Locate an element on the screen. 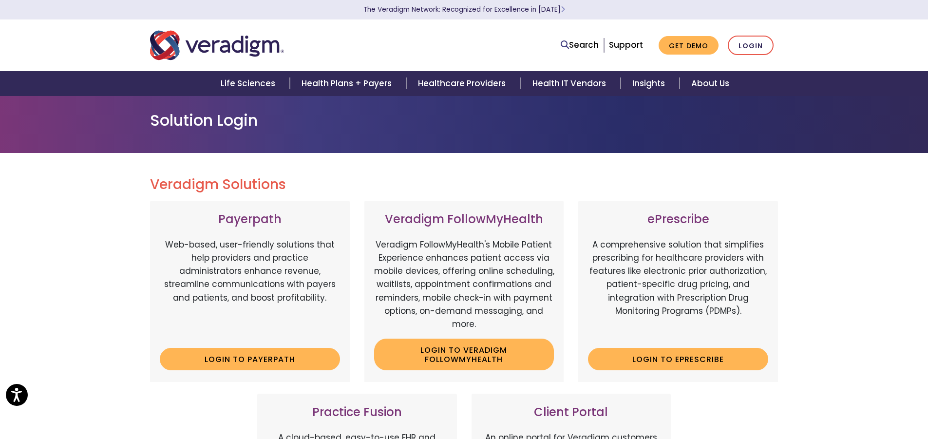  a: Veradigm logo is located at coordinates (217, 45).